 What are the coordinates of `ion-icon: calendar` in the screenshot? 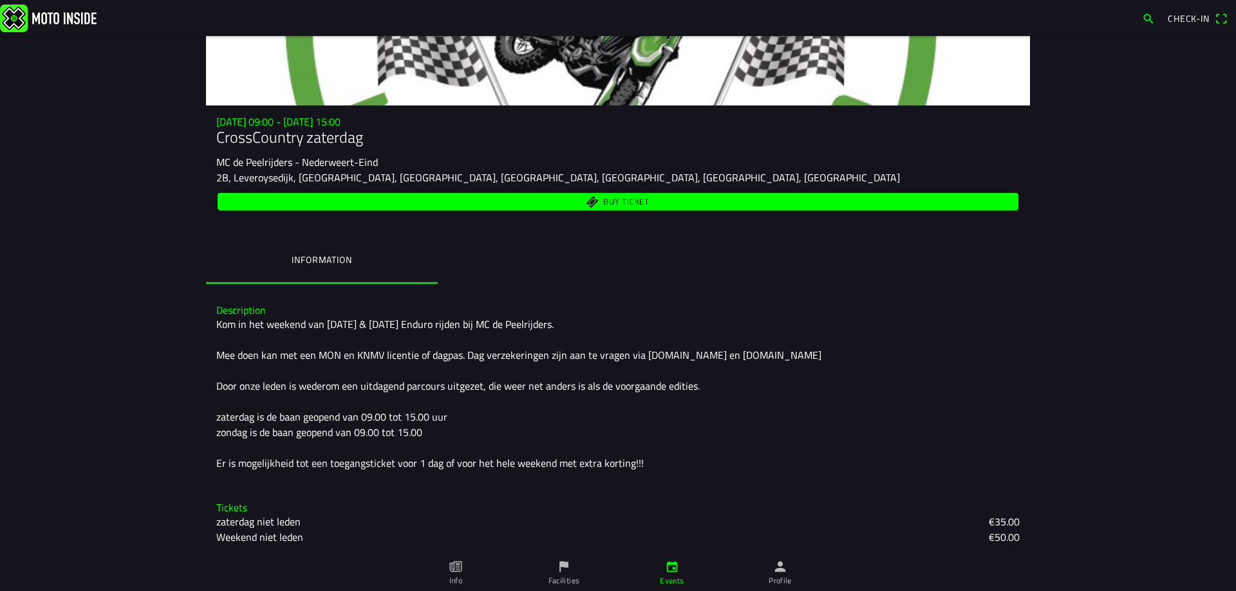 It's located at (672, 567).